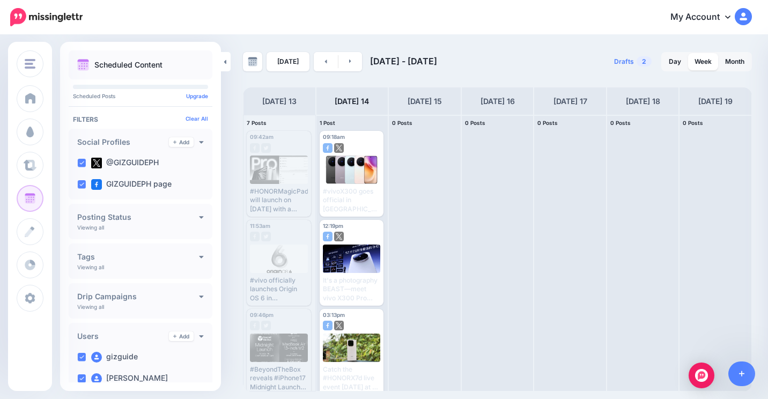 This screenshot has height=399, width=768. Describe the element at coordinates (644, 61) in the screenshot. I see `span: 2` at that location.